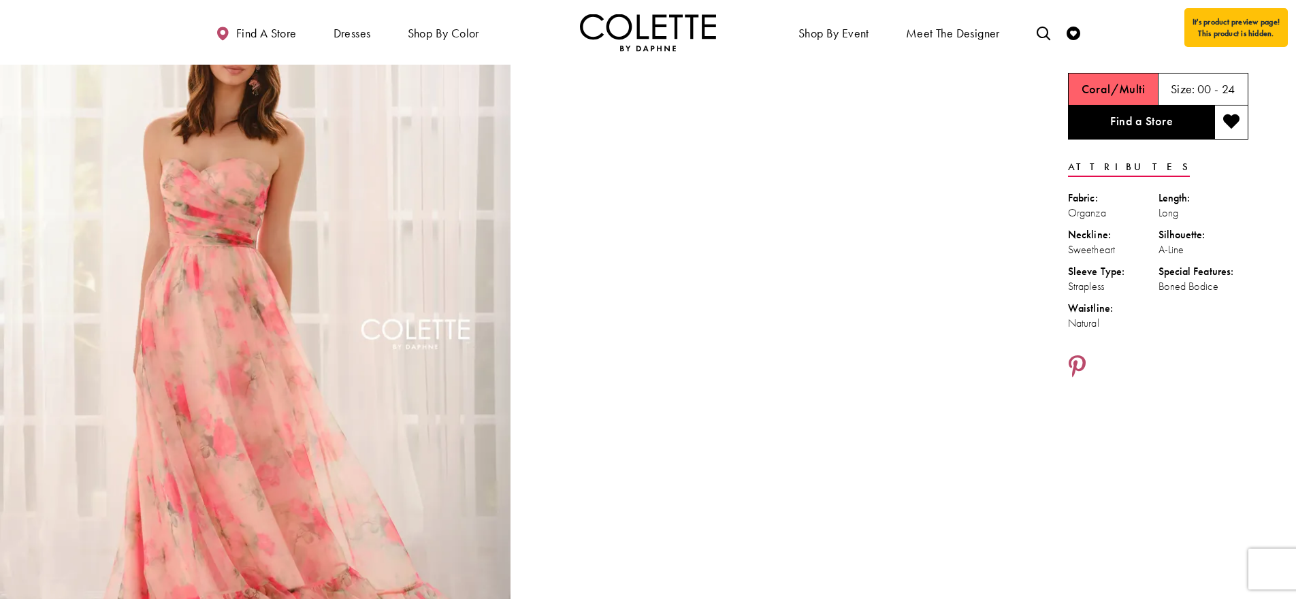 The image size is (1296, 599). I want to click on a: Visit Home Page, so click(648, 32).